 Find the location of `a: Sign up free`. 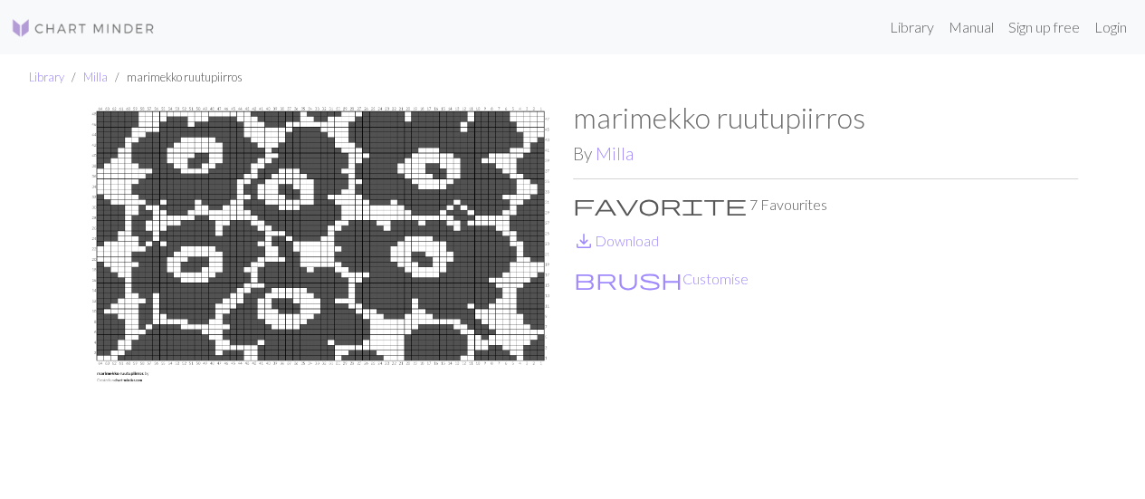

a: Sign up free is located at coordinates (1043, 27).